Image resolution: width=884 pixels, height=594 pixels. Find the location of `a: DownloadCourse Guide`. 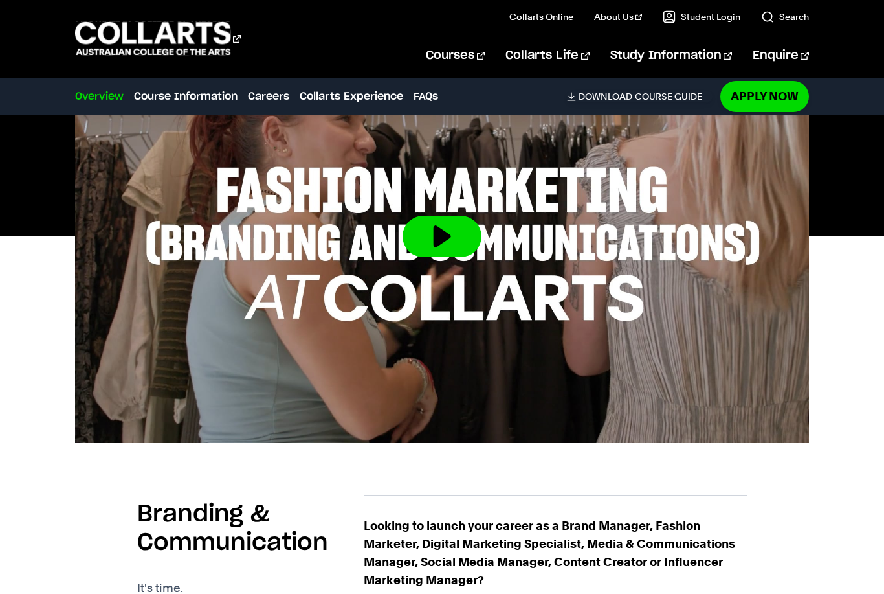

a: DownloadCourse Guide is located at coordinates (640, 96).